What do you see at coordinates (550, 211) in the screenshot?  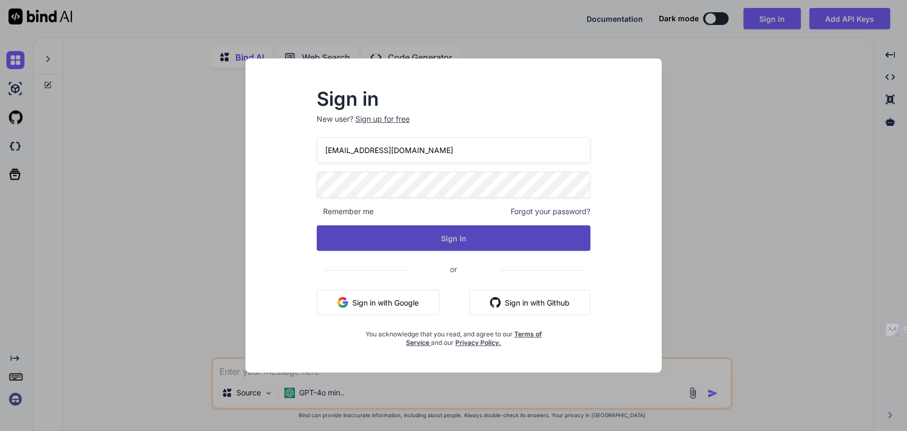 I see `span: Forgot your password?` at bounding box center [550, 211].